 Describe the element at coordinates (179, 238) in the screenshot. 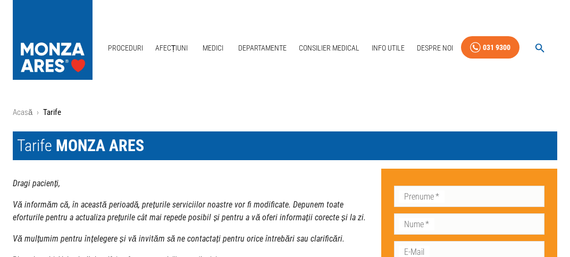

I see `strong: Vă mulțumim pentru înțelegere și vă invităm să ne contactați pentru orice întrebări sau clarificări.` at that location.